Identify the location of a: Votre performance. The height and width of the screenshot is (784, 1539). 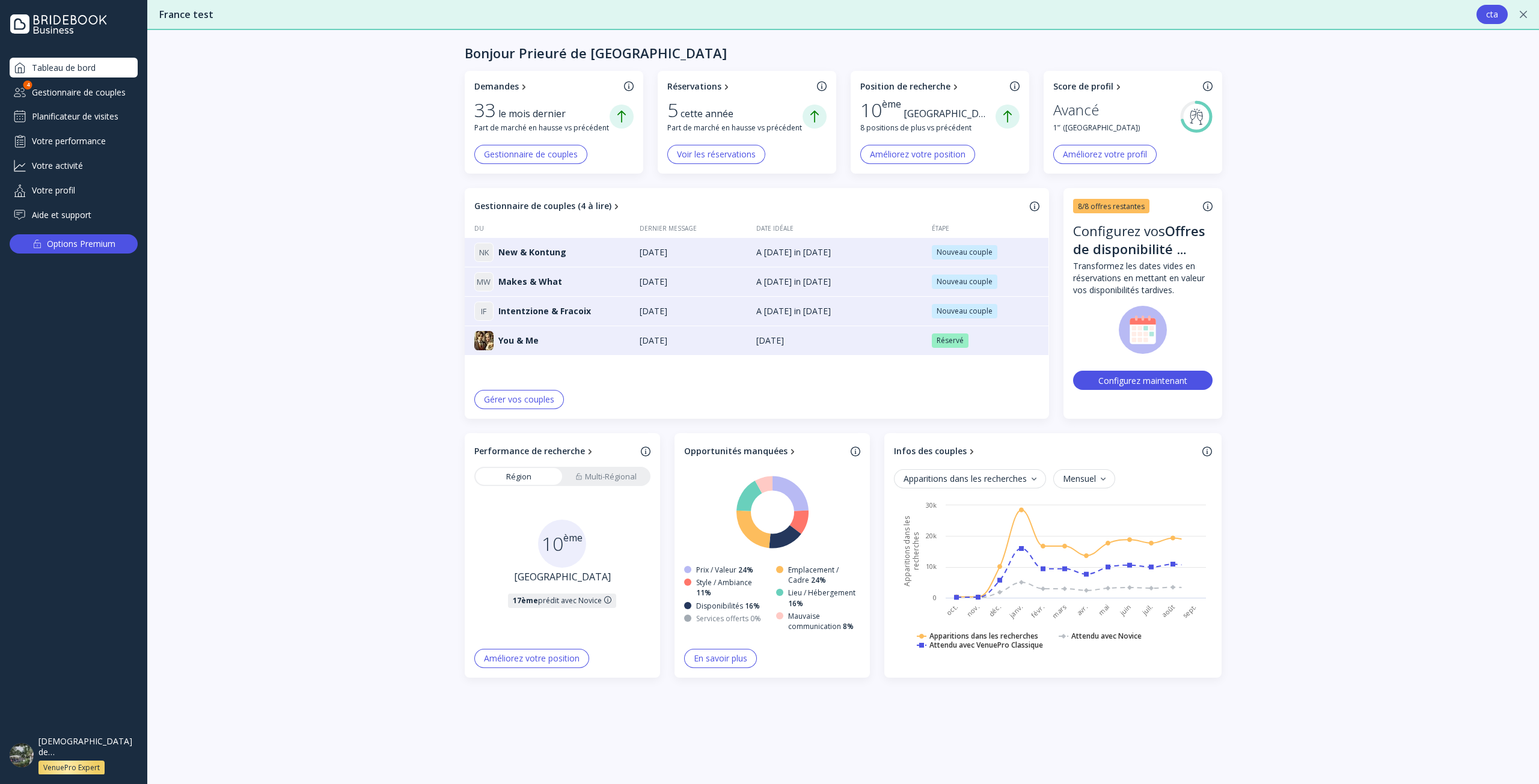
(73, 141).